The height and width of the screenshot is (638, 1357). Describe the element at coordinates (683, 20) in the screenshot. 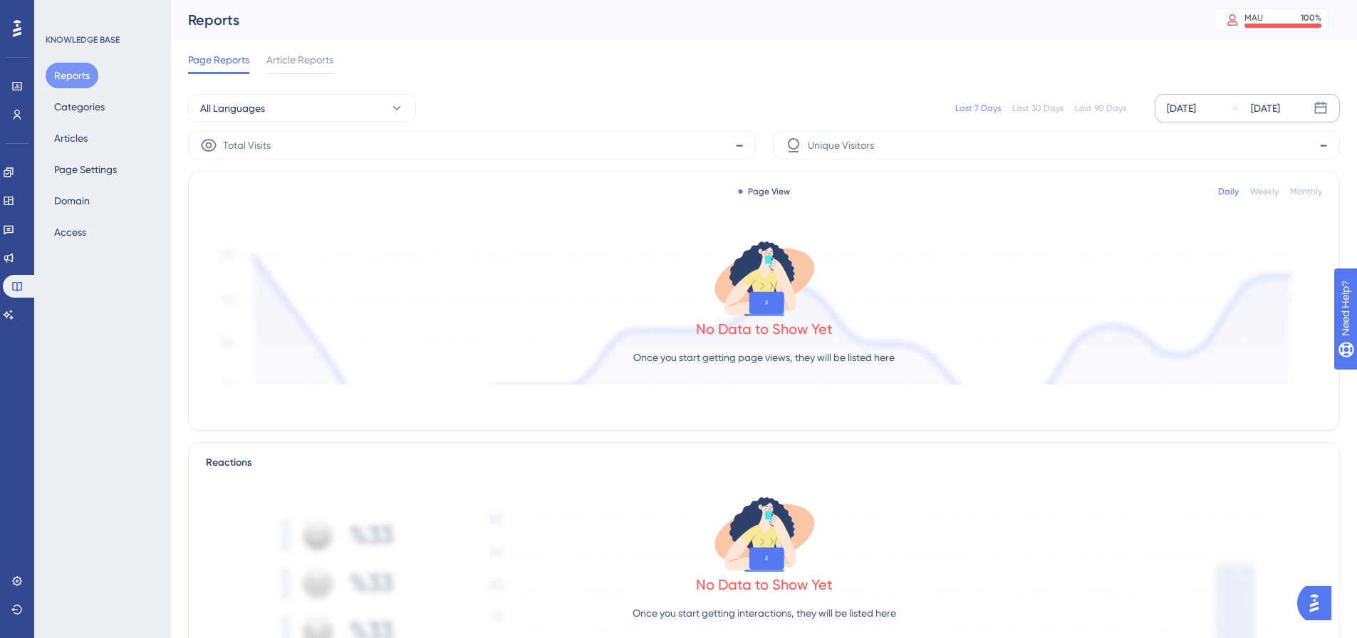

I see `div: Reports` at that location.